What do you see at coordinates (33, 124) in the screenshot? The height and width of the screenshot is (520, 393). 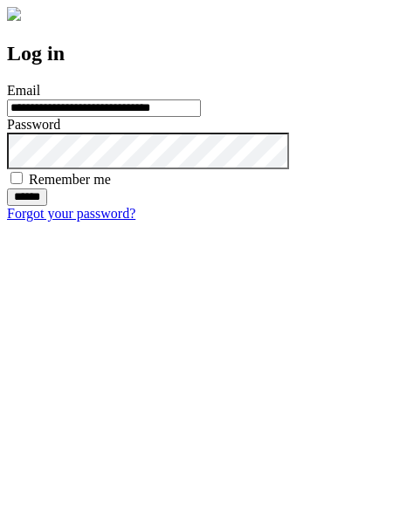 I see `label: Password` at bounding box center [33, 124].